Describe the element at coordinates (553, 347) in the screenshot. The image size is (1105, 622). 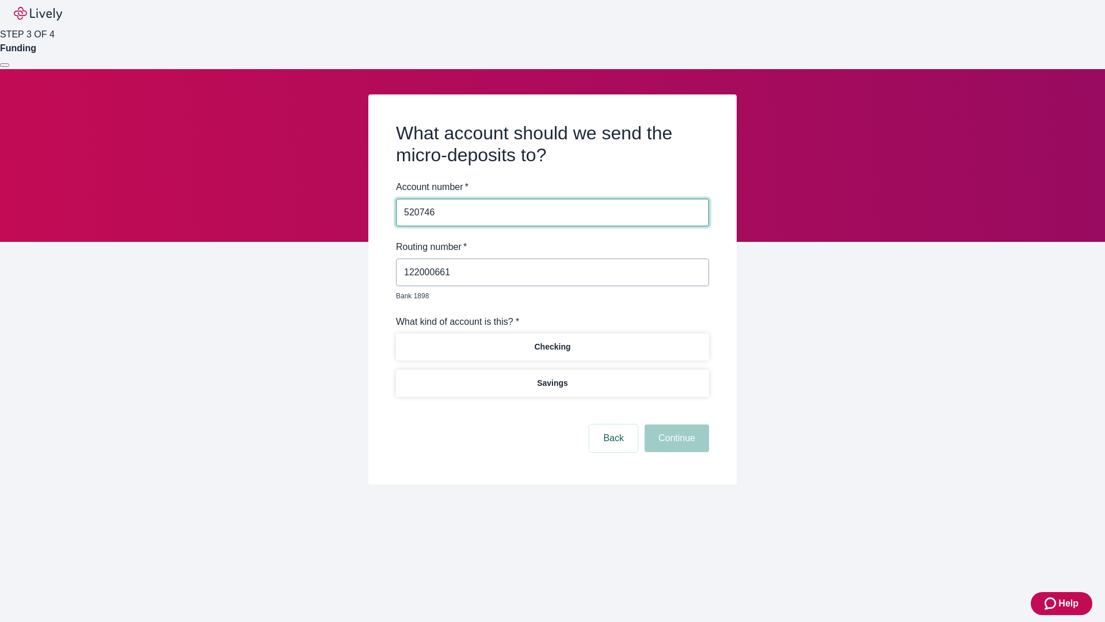
I see `button: Checking` at that location.